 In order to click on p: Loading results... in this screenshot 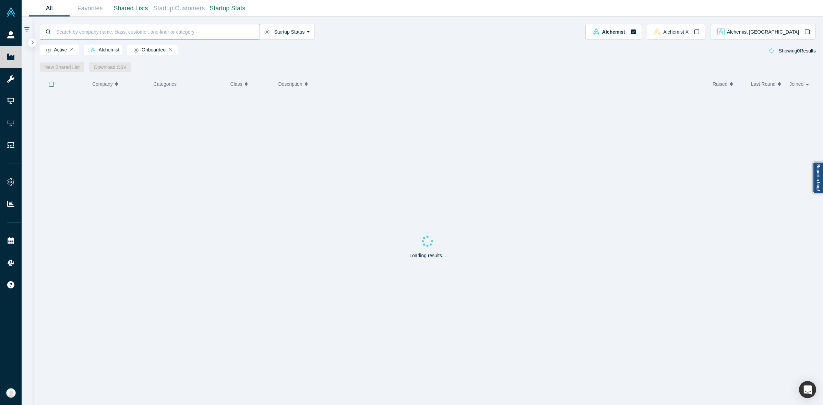, I will do `click(428, 256)`.